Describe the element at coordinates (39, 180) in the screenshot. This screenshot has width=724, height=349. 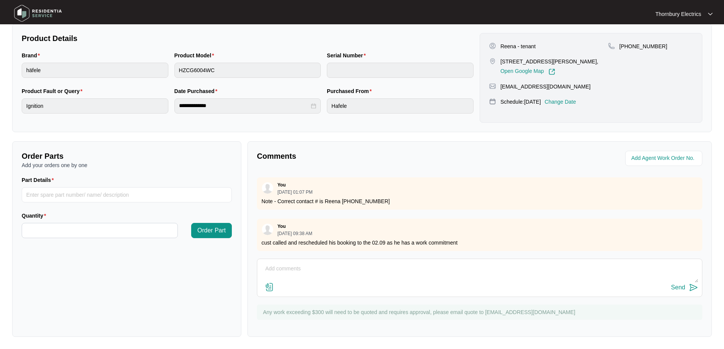
I see `label: Part Details` at that location.